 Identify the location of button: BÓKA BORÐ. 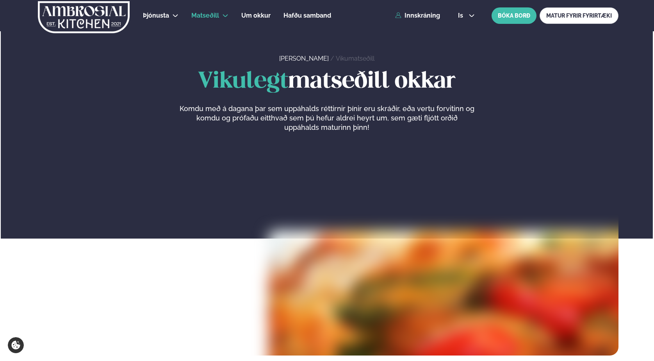
(514, 16).